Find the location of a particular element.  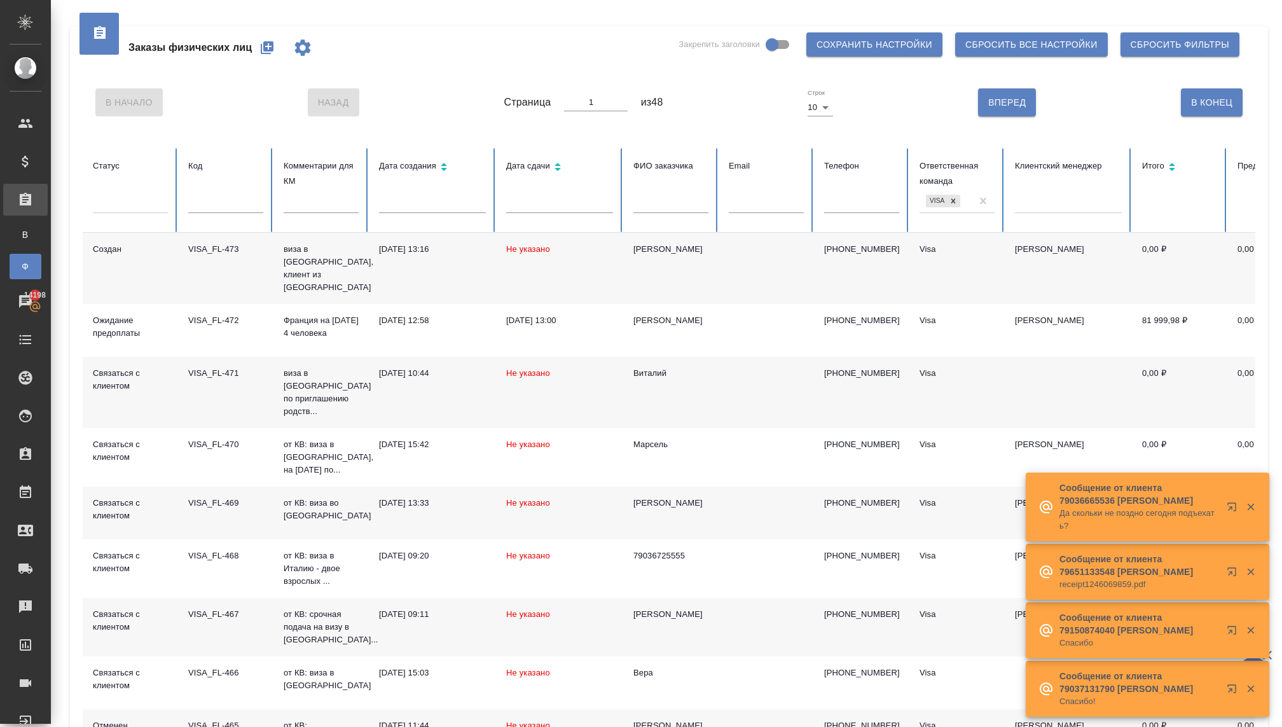

div: VISA_FL-472 is located at coordinates (226, 320).